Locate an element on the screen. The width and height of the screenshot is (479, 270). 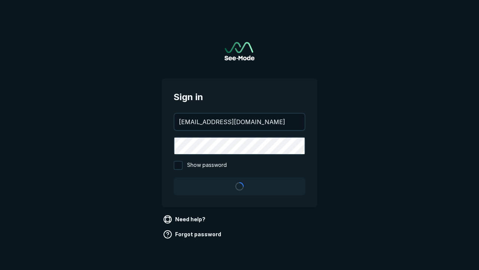
span: Sign in is located at coordinates (240, 97).